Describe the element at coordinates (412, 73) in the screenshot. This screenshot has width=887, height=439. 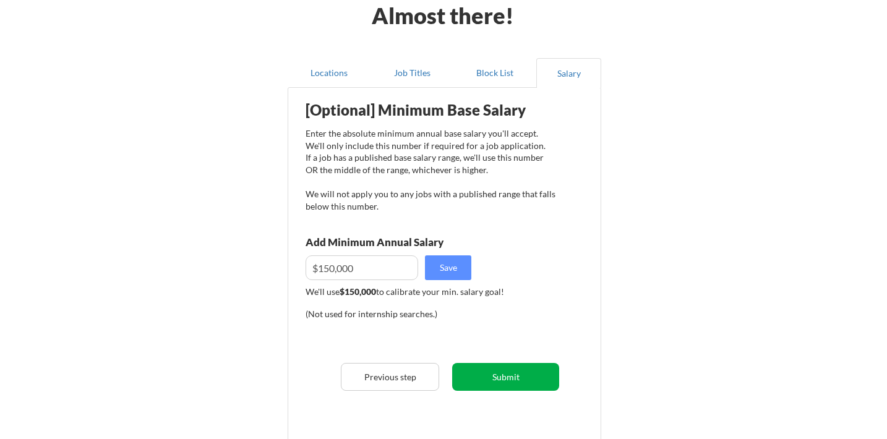
I see `button: Job Titles` at that location.